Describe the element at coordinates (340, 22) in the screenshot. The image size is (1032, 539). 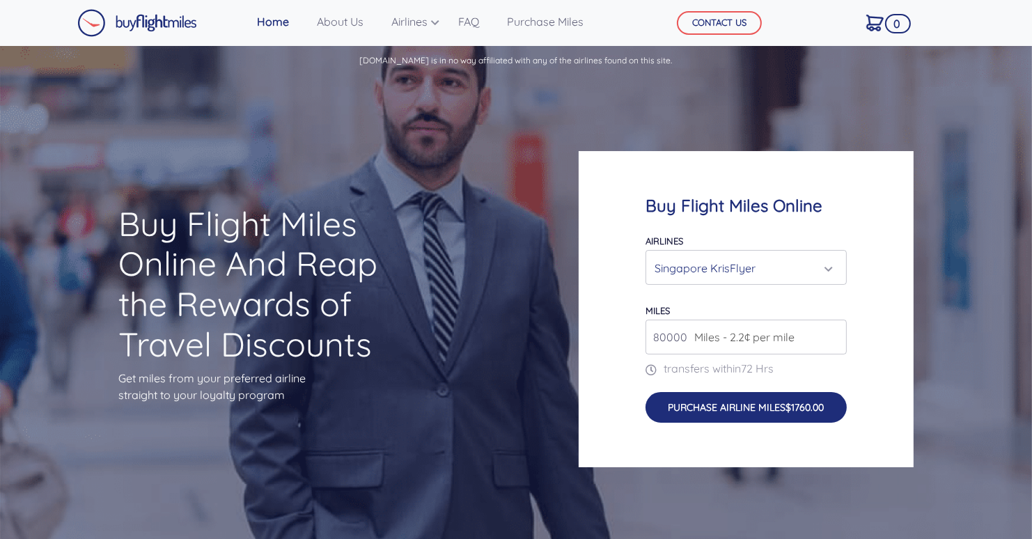
I see `a: About Us` at that location.